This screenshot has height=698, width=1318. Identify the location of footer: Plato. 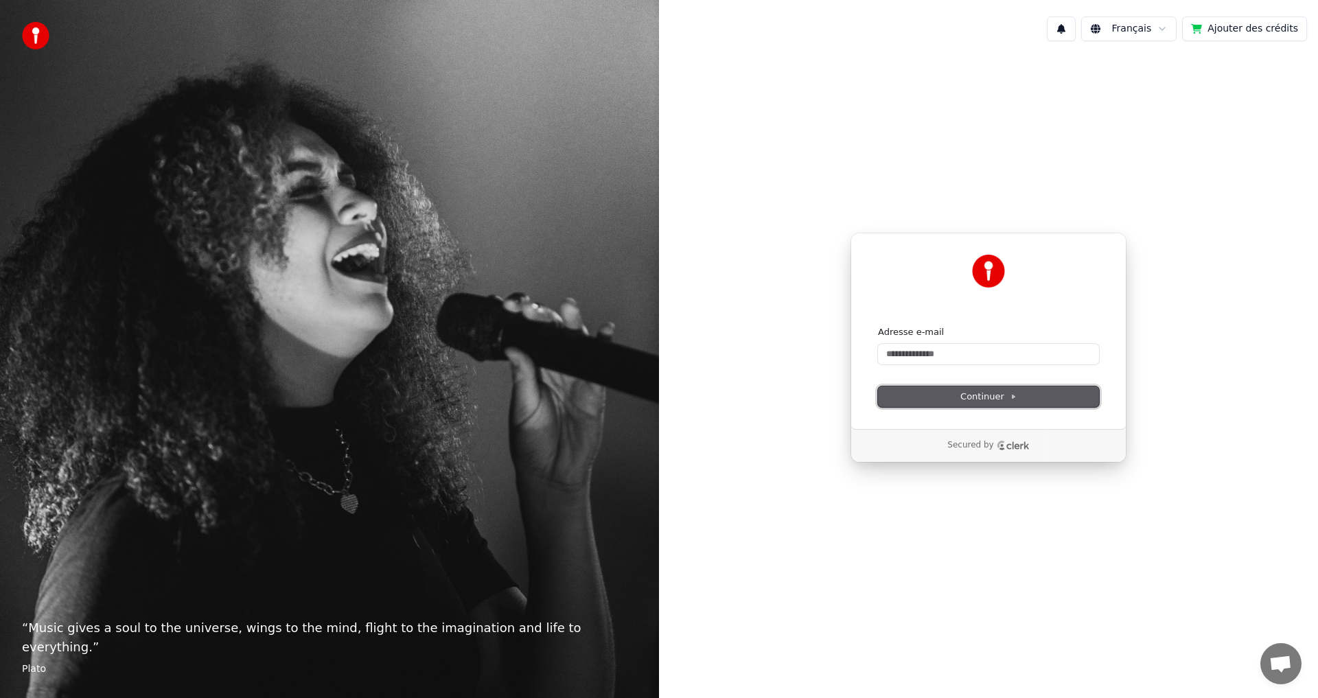
(330, 670).